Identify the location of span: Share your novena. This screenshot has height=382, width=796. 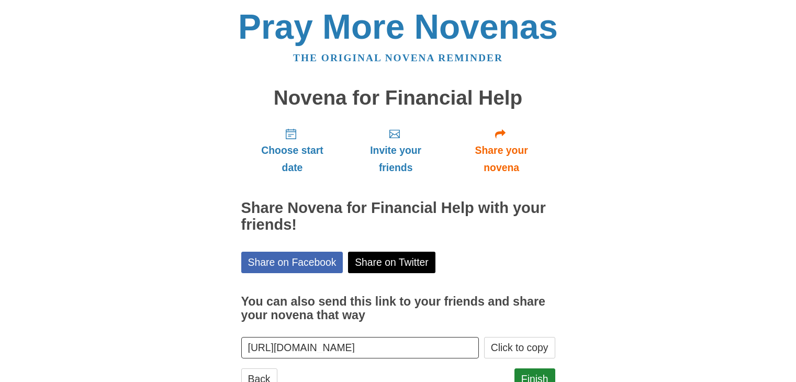
(501, 159).